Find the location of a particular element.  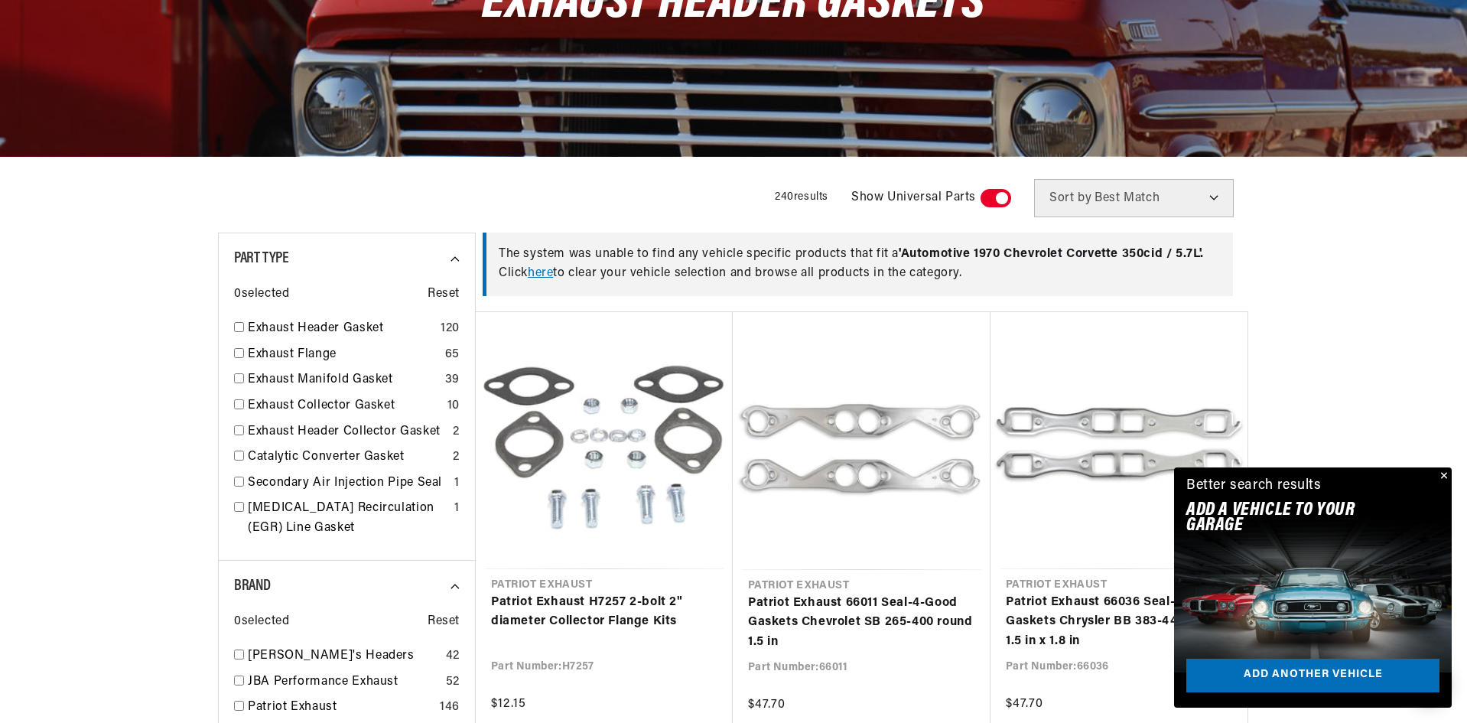

a: Exhaust Header Collector Gasket is located at coordinates (347, 432).